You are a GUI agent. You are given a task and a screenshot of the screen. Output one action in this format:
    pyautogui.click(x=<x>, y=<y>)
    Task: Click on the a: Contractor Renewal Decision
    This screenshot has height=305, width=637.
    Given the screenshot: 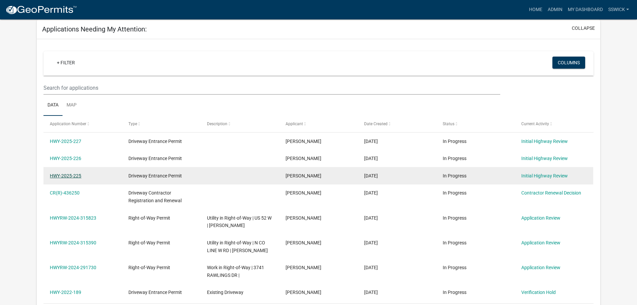 What is the action you would take?
    pyautogui.click(x=551, y=193)
    